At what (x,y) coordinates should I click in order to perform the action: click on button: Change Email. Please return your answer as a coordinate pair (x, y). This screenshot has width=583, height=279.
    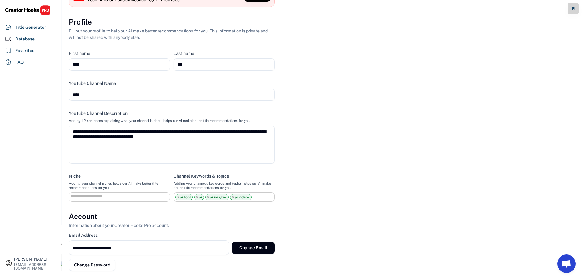
    Looking at the image, I should click on (253, 248).